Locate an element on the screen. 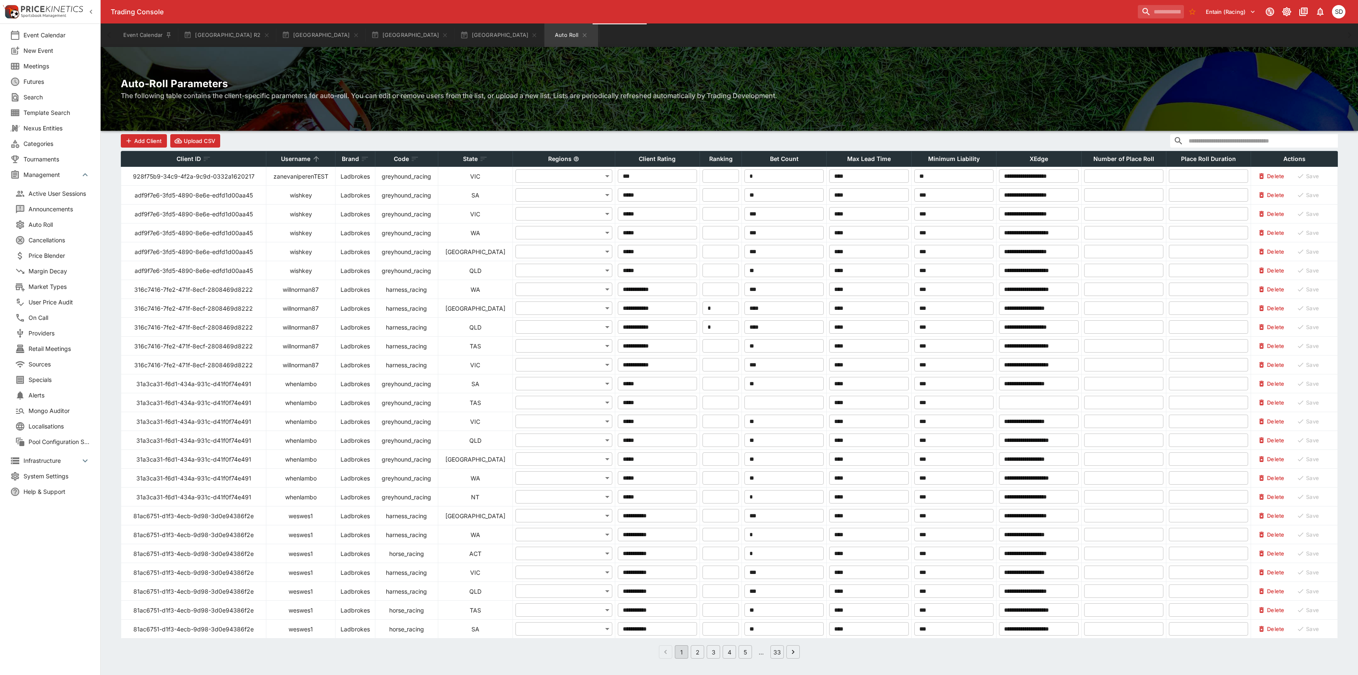 This screenshot has height=675, width=1358. h2: Auto-Roll Parameters is located at coordinates (729, 83).